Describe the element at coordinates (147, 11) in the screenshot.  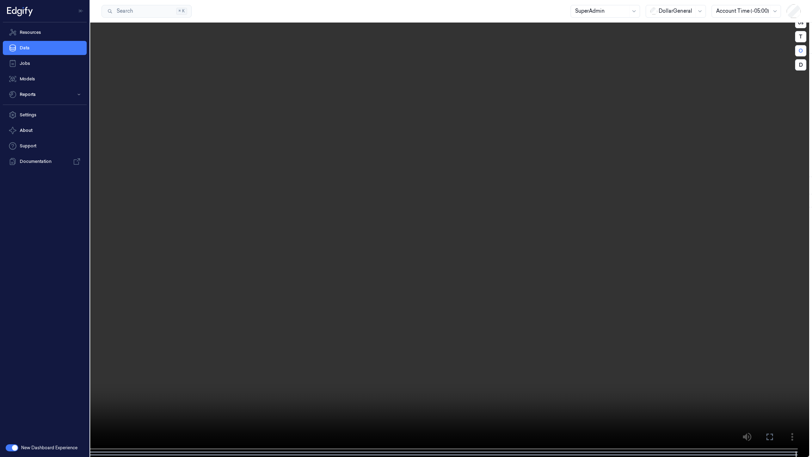
I see `button: Search⌘K` at that location.